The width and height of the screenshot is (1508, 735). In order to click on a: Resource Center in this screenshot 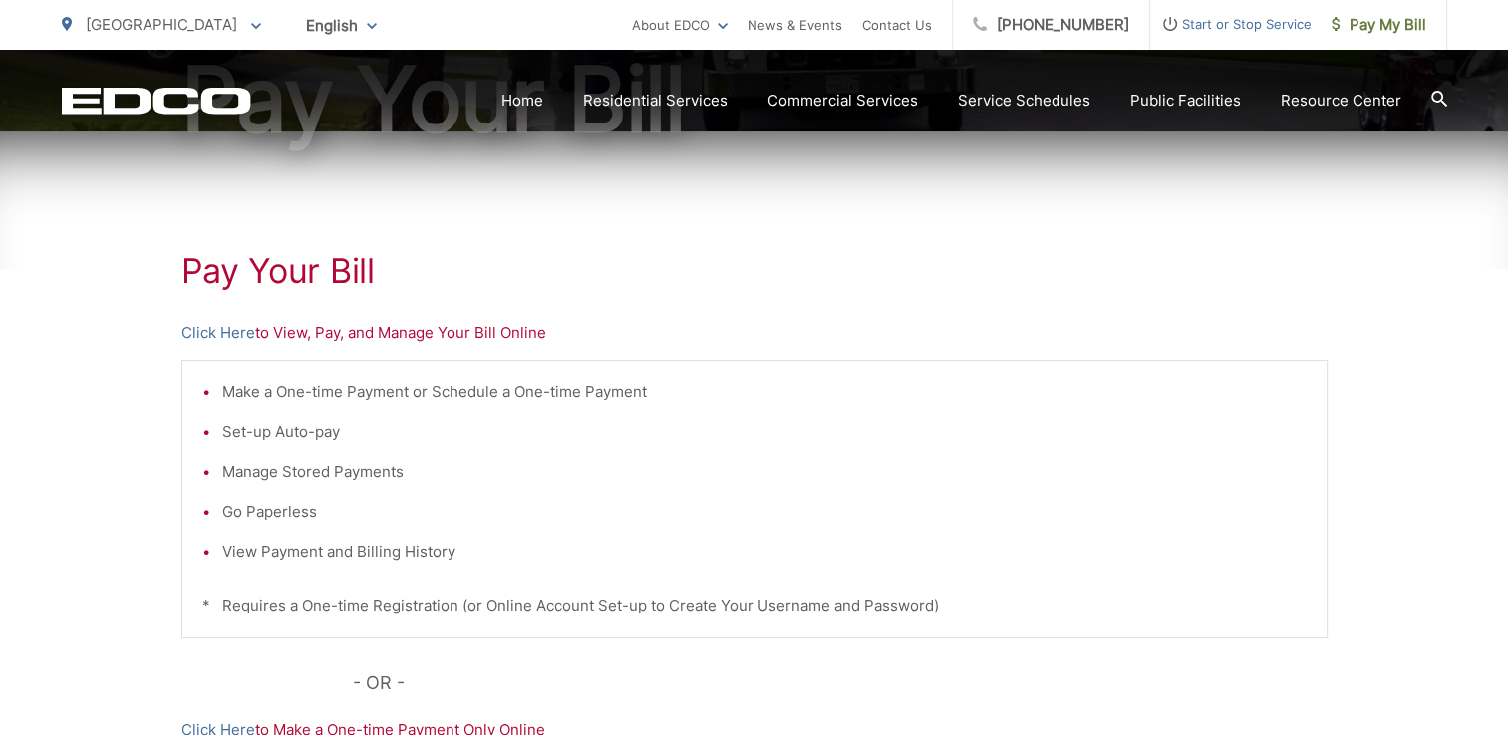, I will do `click(1340, 101)`.